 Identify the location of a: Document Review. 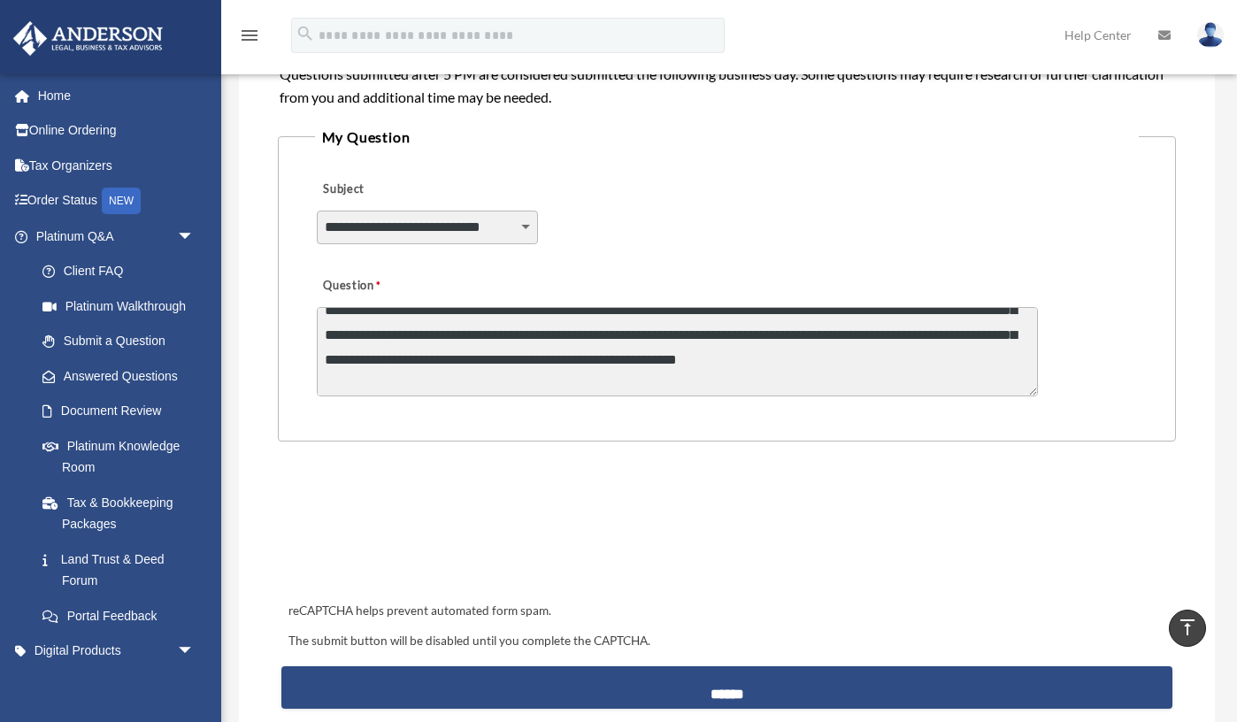
(123, 411).